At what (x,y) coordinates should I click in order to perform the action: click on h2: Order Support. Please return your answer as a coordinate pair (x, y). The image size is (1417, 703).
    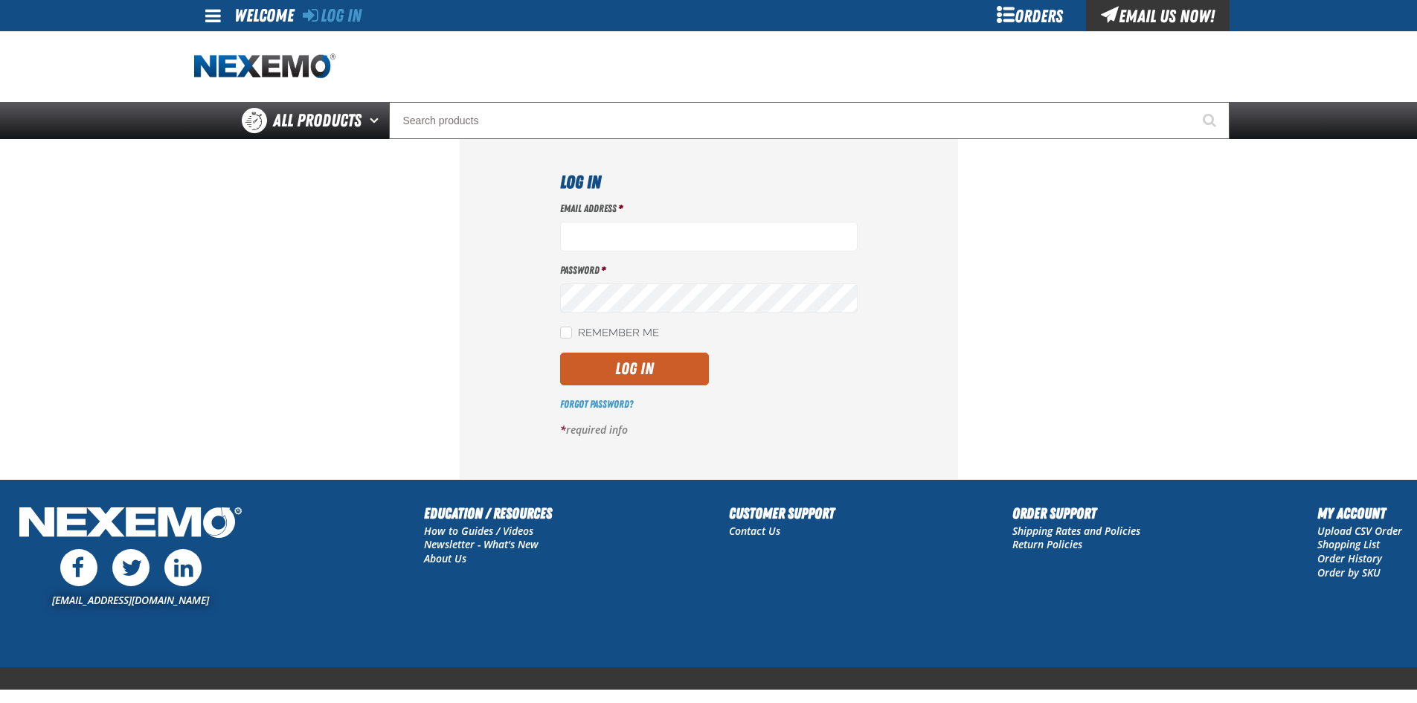
    Looking at the image, I should click on (1076, 513).